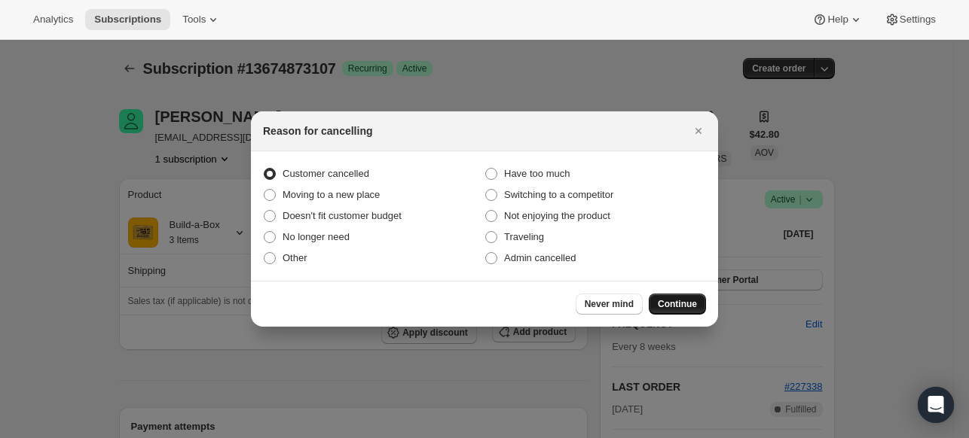 This screenshot has width=969, height=438. I want to click on span: Customer cancelled, so click(325, 173).